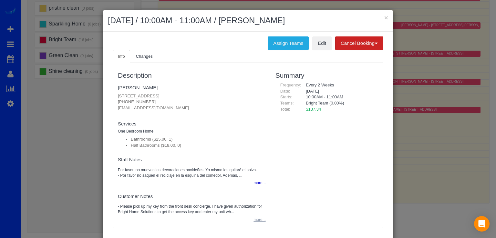  Describe the element at coordinates (192, 131) in the screenshot. I see `h5: One Bedroom Home` at that location.